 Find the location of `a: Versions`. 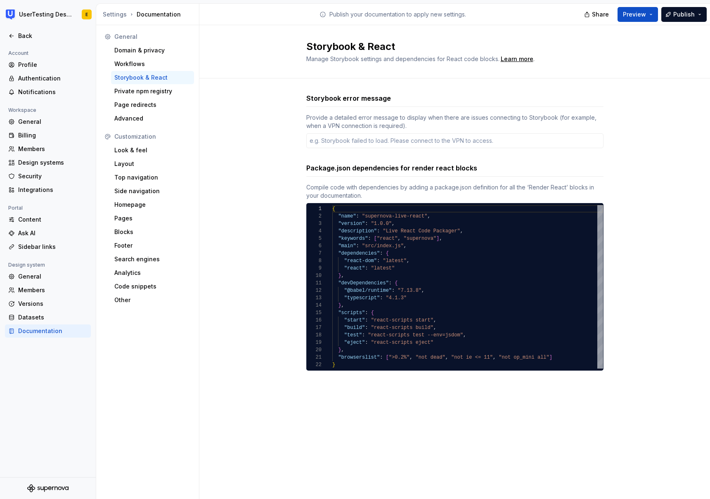

a: Versions is located at coordinates (48, 304).